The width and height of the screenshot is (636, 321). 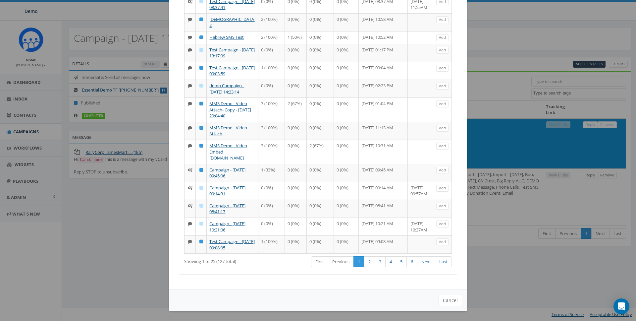 I want to click on a: MMS Demo - Video Attach, so click(x=228, y=130).